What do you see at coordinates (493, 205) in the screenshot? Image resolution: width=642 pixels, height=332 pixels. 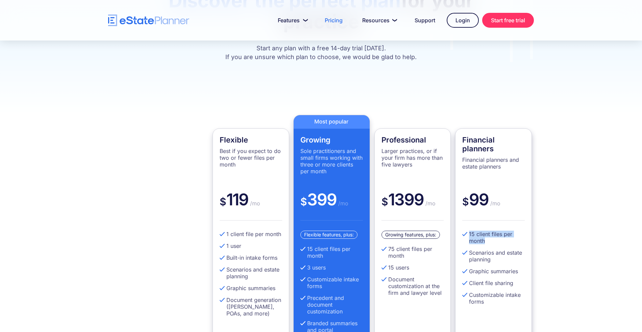 I see `div: 99` at bounding box center [493, 205].